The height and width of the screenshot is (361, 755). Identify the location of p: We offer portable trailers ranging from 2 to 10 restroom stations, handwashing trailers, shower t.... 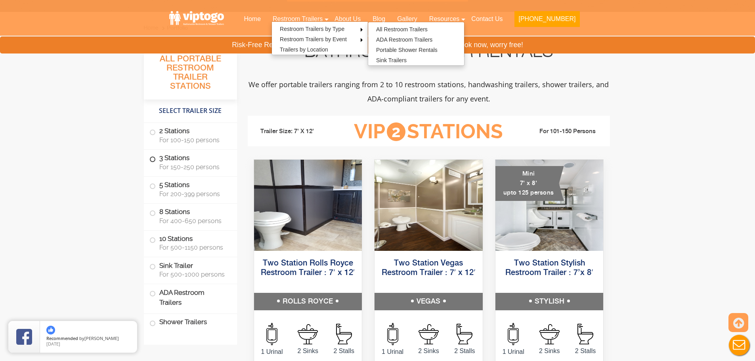
(429, 92).